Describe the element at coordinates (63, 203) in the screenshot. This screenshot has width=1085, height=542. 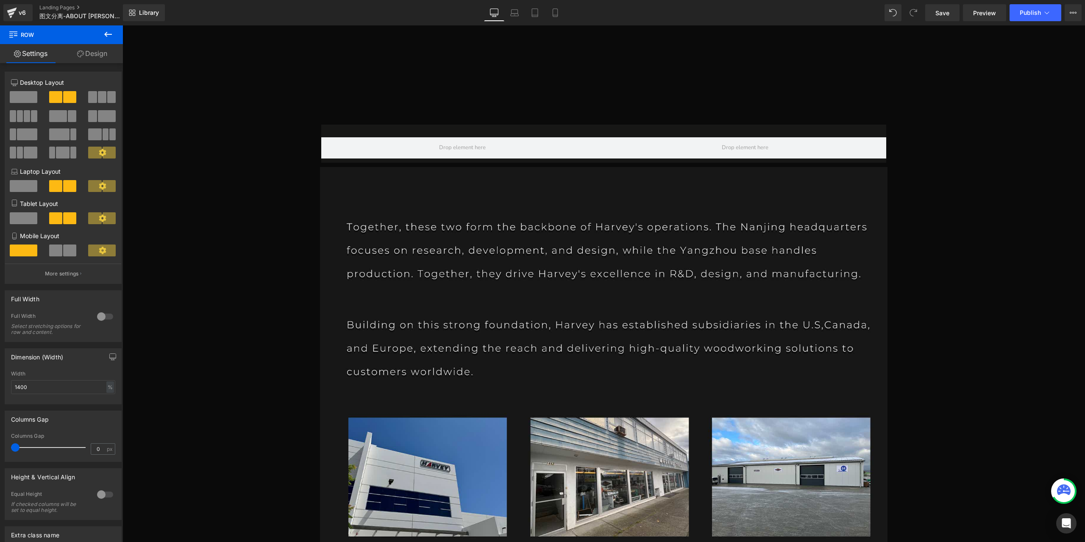
I see `p: Tablet Layout` at that location.